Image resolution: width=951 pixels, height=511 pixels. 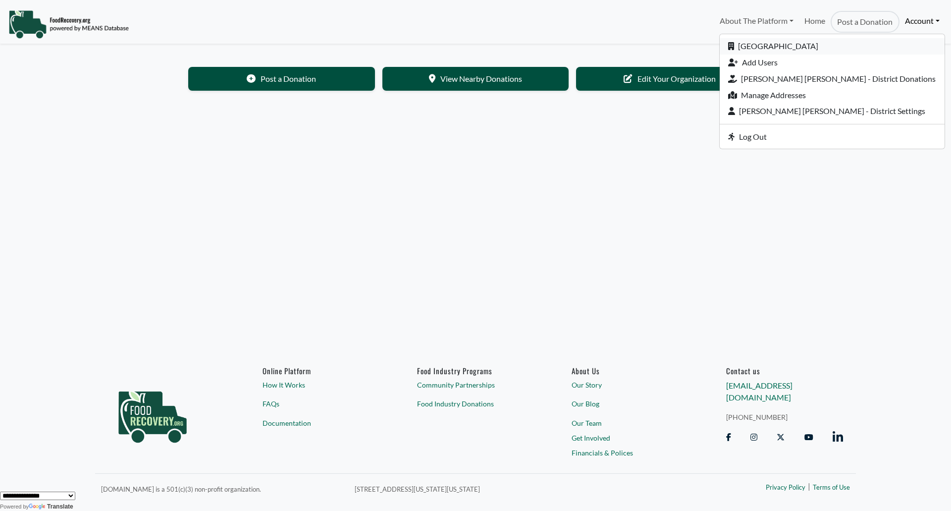 I want to click on a: Add Users, so click(x=832, y=62).